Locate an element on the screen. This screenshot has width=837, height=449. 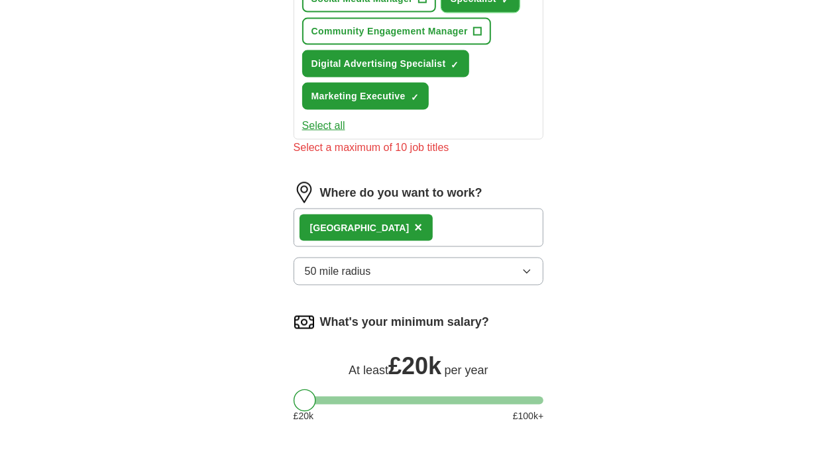
span: per year is located at coordinates (467, 371).